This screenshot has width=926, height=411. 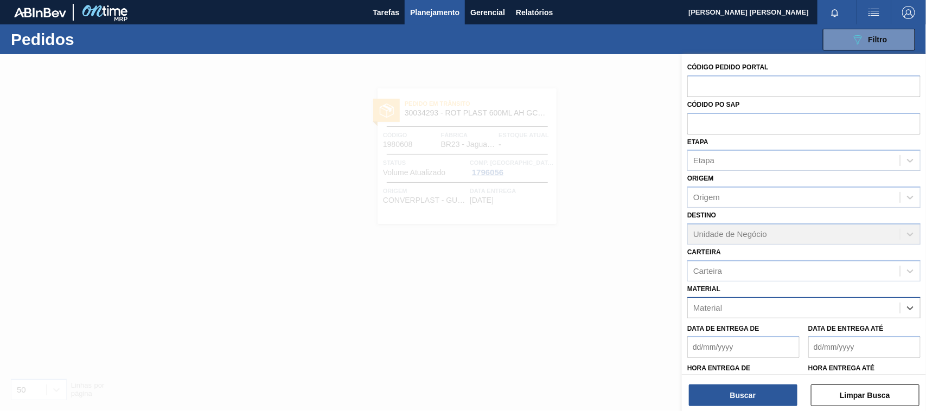 I want to click on div: Etapa, so click(x=704, y=161).